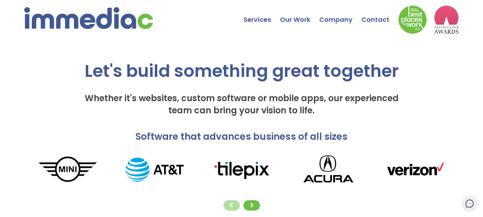 This screenshot has width=483, height=217. Describe the element at coordinates (68, 170) in the screenshot. I see `img: MINI_logo.png` at that location.